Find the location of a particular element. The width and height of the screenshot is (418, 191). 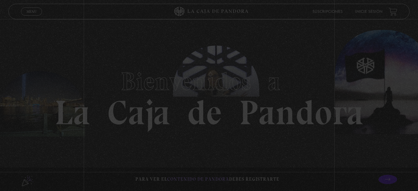

span: contenido de Pandora is located at coordinates (198, 179).